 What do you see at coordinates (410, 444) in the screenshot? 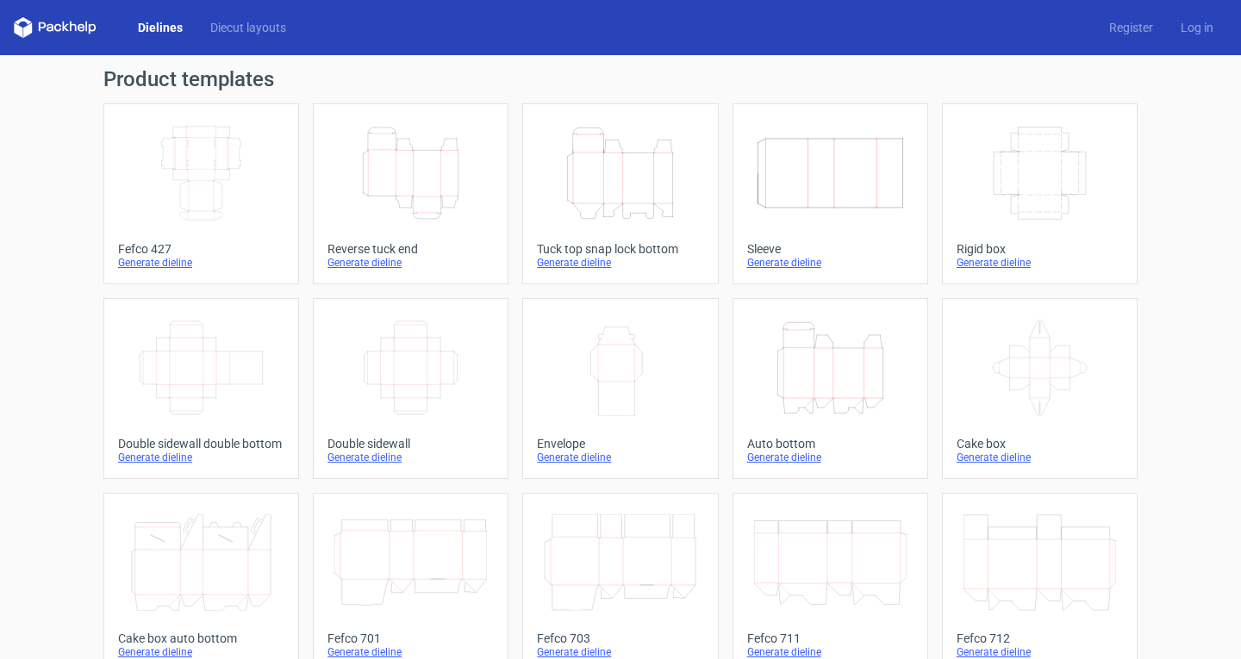
I see `div: Double sidewall` at bounding box center [410, 444].